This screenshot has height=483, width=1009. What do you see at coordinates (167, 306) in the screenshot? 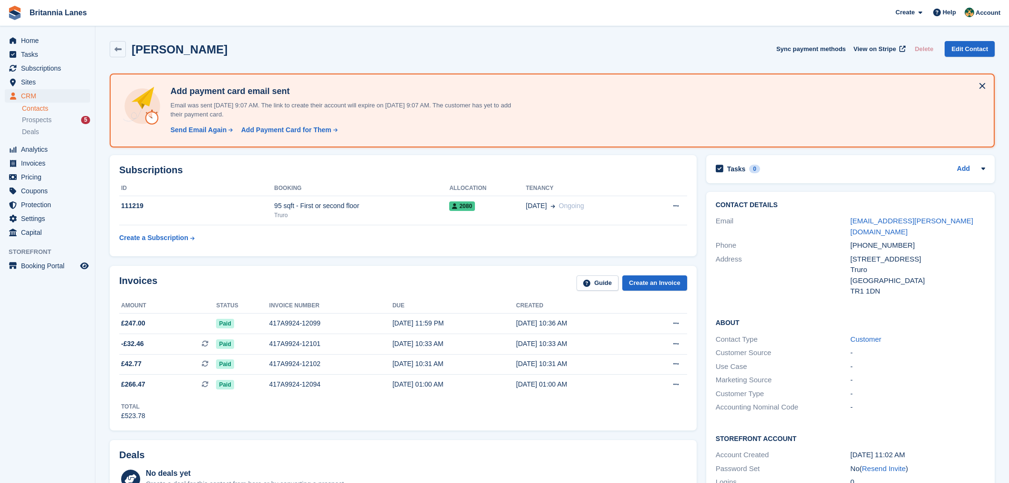
I see `th: Amount` at bounding box center [167, 306].